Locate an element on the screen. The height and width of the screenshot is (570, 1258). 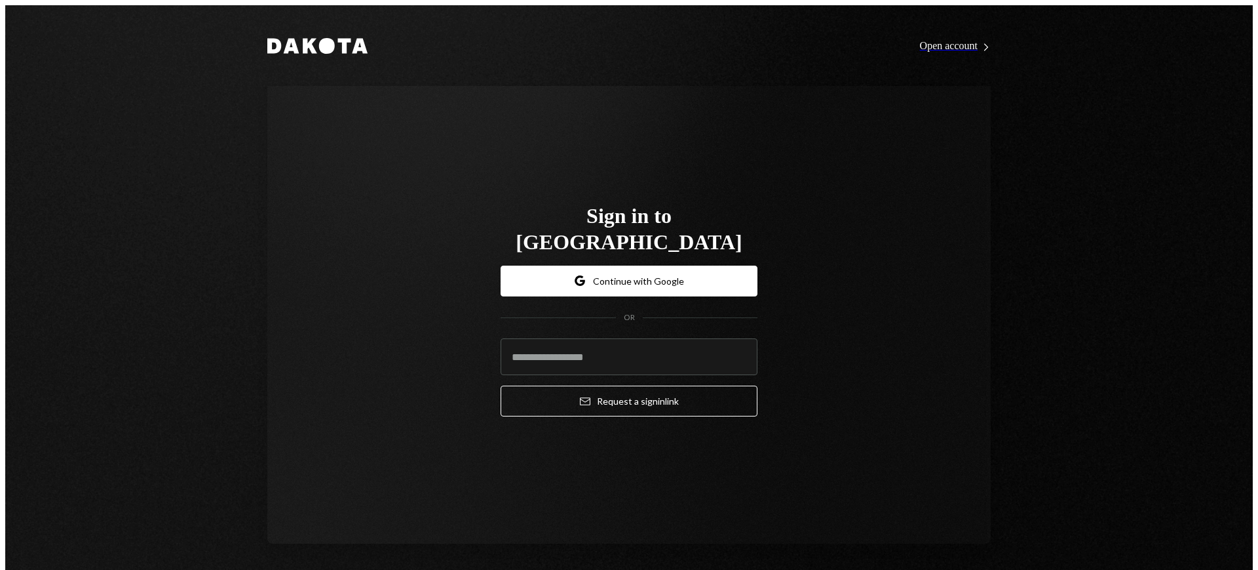
a: Open account is located at coordinates (956, 45).